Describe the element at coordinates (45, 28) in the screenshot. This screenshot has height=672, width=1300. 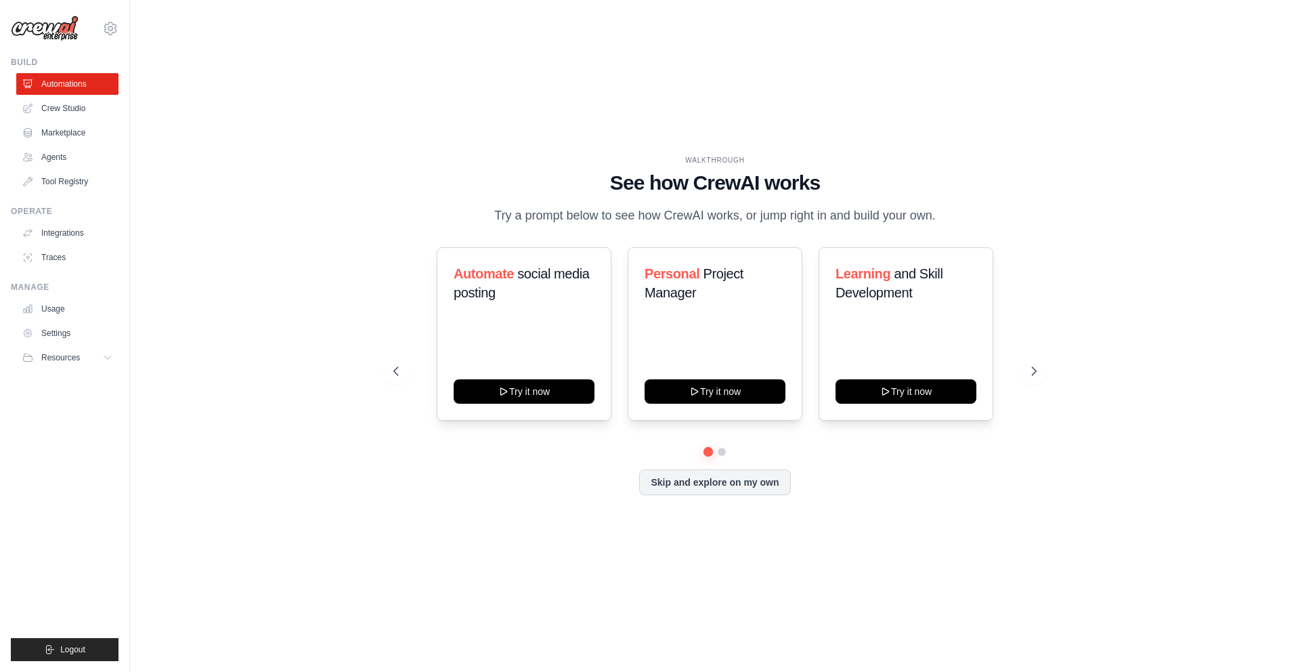
I see `img: Logo` at that location.